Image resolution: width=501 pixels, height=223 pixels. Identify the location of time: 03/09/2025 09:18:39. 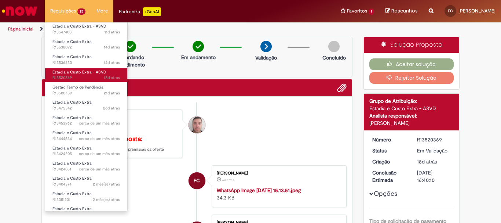
(112, 108).